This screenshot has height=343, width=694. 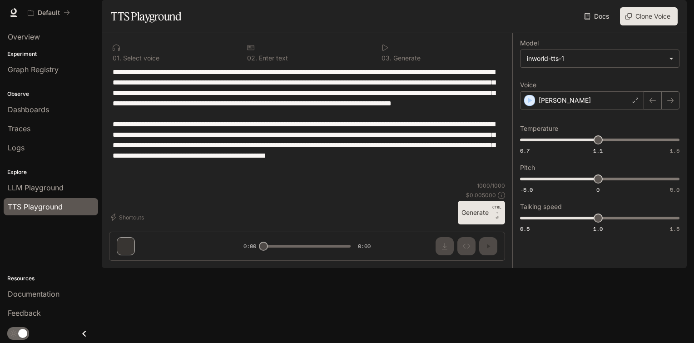 I want to click on p: 0 2 ., so click(x=252, y=58).